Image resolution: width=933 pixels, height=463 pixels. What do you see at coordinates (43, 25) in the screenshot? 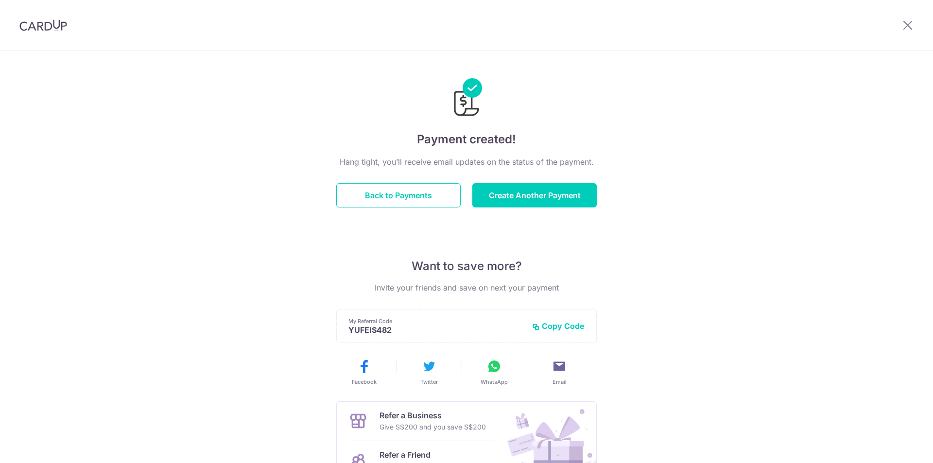
I see `img: CardUp` at bounding box center [43, 25].